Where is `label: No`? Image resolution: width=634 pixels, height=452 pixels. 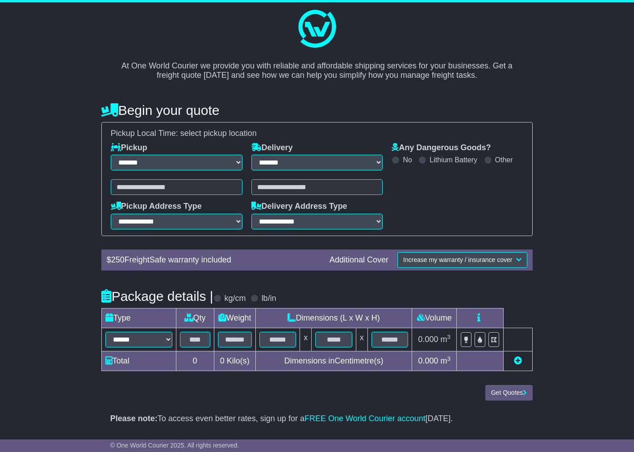
label: No is located at coordinates (407, 159).